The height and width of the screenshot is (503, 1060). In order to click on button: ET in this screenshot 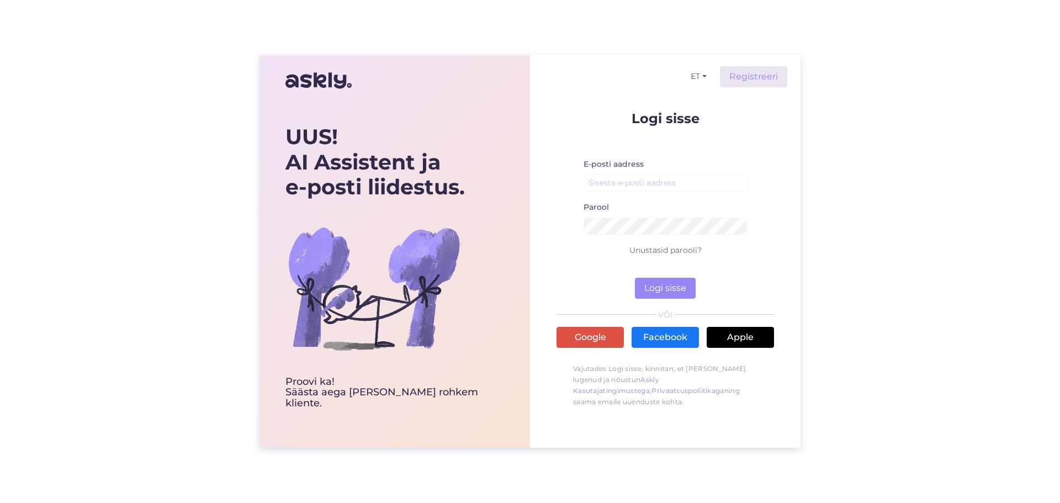, I will do `click(699, 76)`.